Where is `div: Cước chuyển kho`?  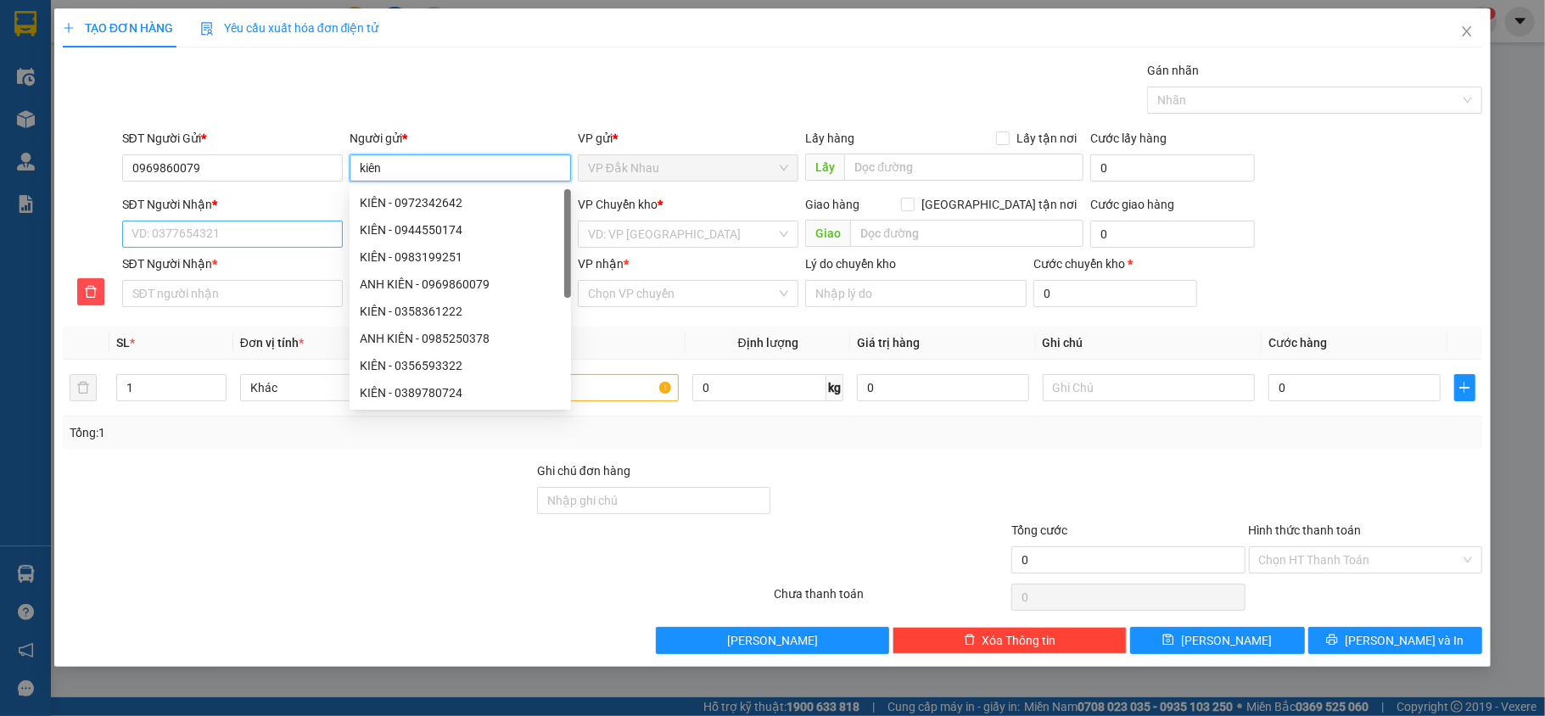 div: Cước chuyển kho is located at coordinates (1115, 264).